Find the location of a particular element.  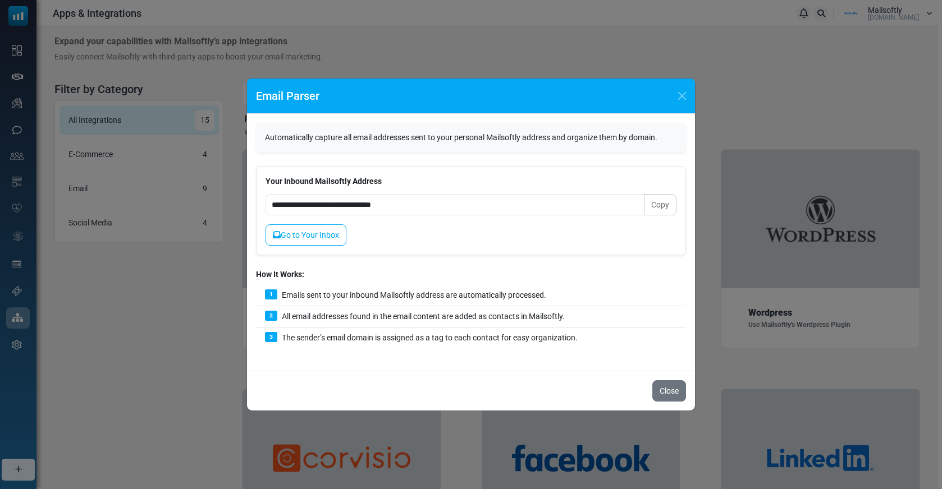

a: Go to Your Inbox is located at coordinates (306, 235).